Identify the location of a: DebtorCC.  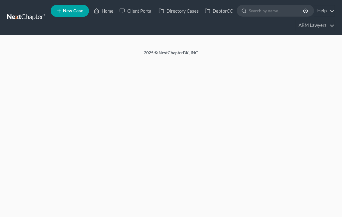
(218, 11).